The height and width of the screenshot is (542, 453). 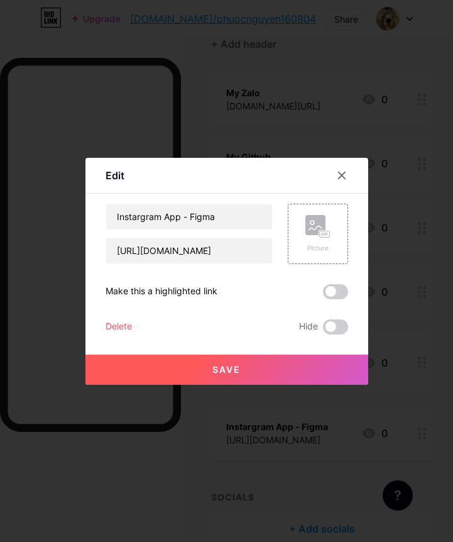 What do you see at coordinates (189, 251) in the screenshot?
I see `input: URL` at bounding box center [189, 251].